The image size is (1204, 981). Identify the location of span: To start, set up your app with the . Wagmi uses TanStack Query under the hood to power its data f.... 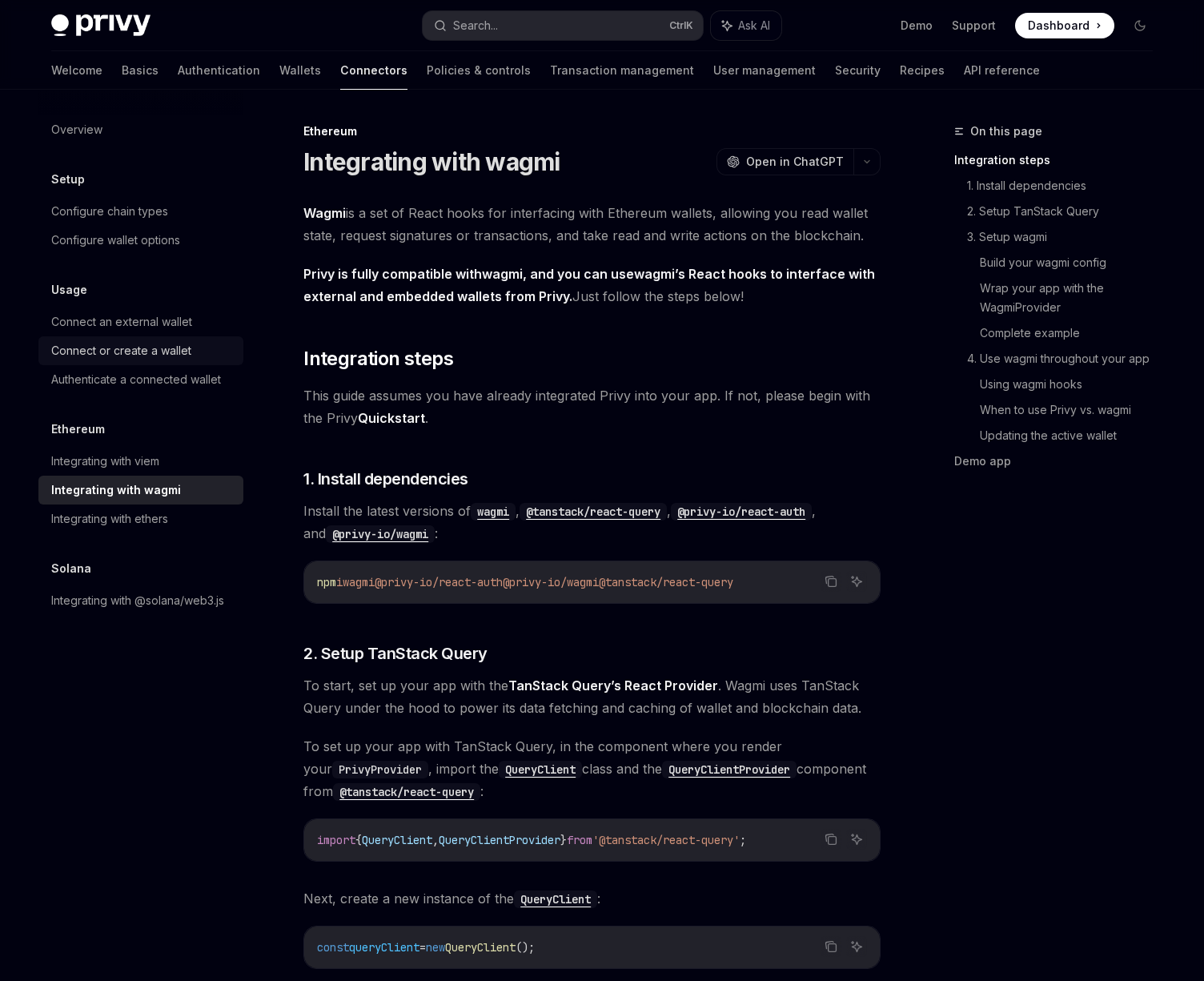
(592, 697).